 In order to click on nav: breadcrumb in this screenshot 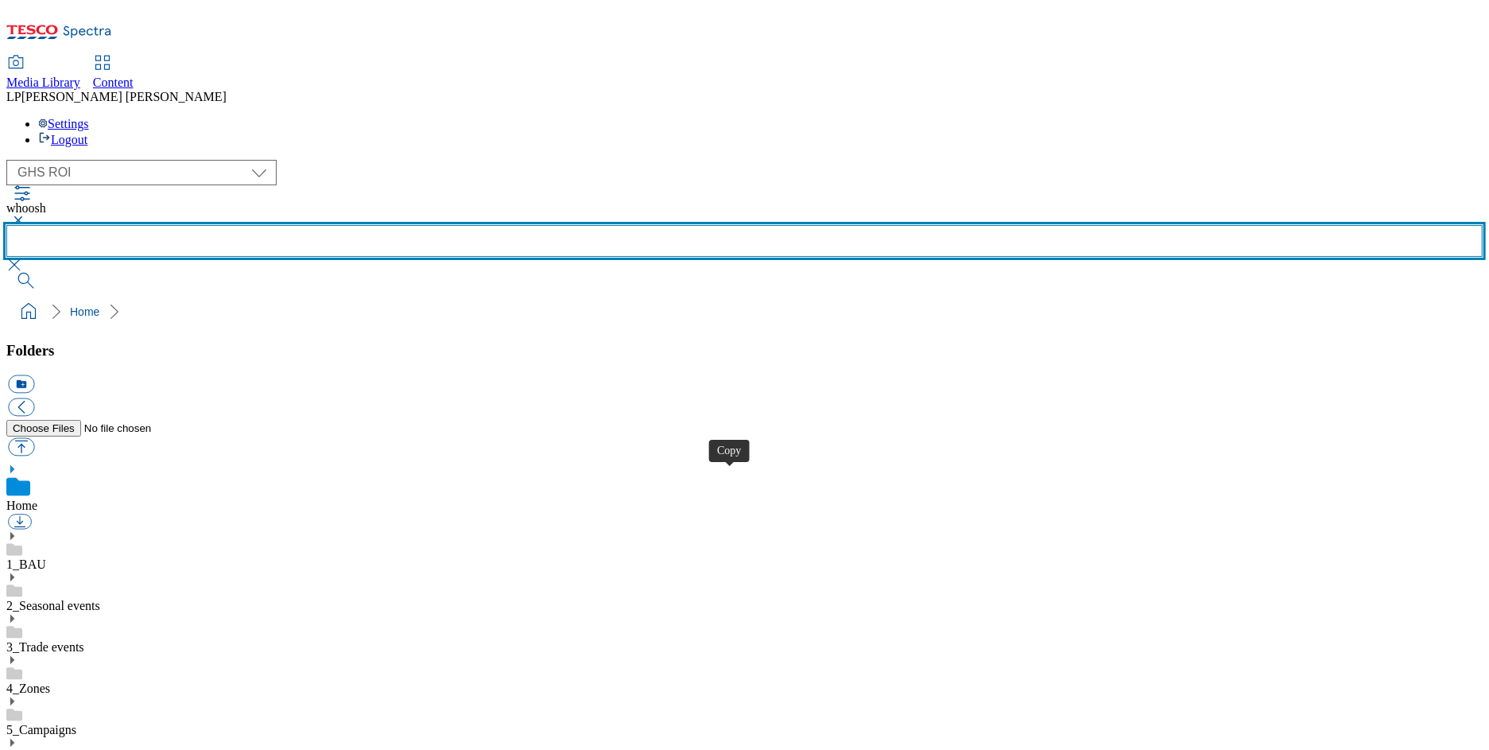, I will do `click(744, 312)`.